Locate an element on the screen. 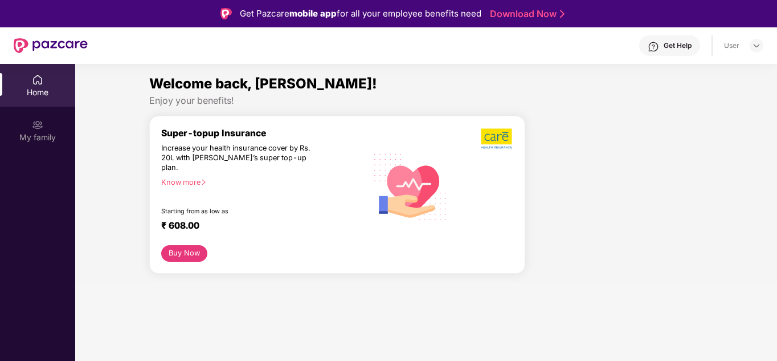 Image resolution: width=777 pixels, height=361 pixels. img: svg+xml;base64,PHN2ZyB4bWxucz0iaHR0cDovL3d3dy53My5vcmcvMjAwMC9zdmciIHhtbG5zOnhsaW5rPSJodHRwOi8vd3... is located at coordinates (411, 186).